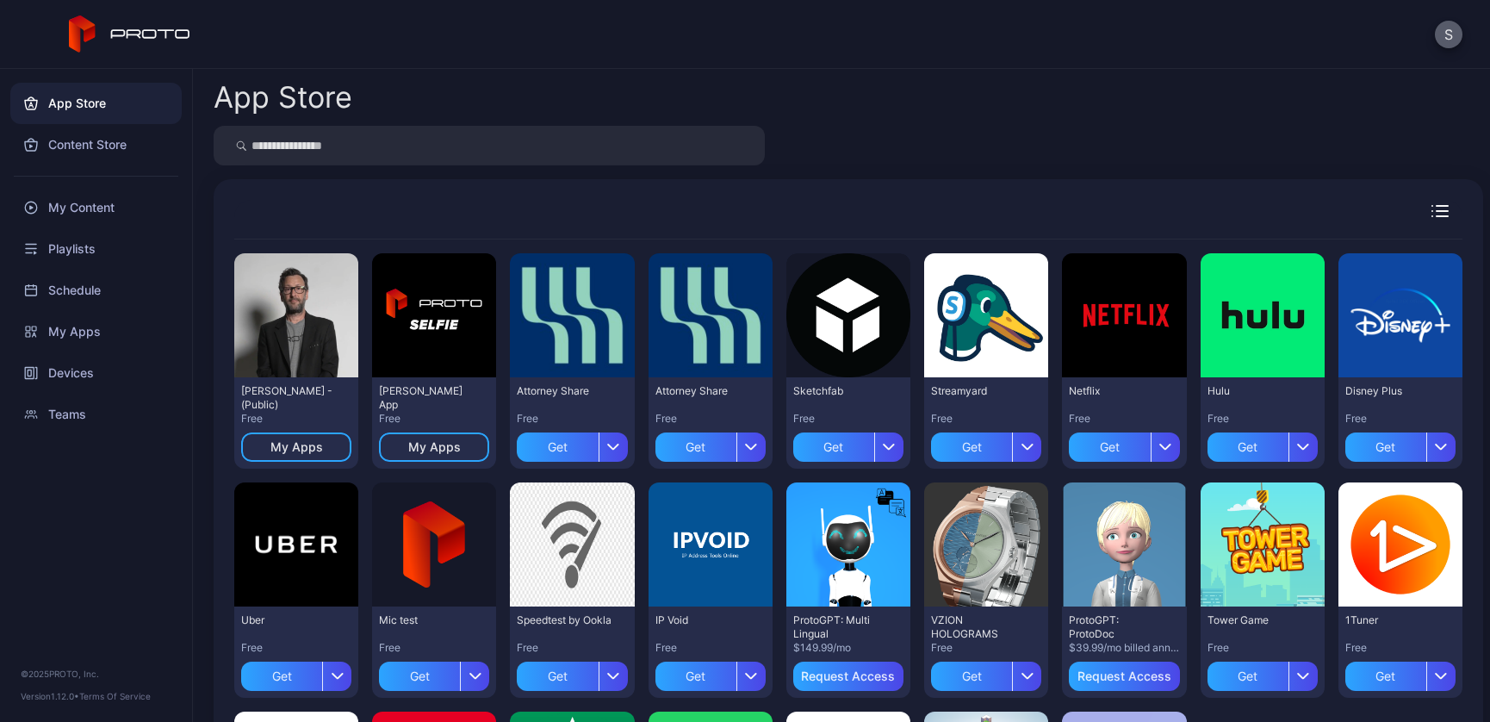 The width and height of the screenshot is (1490, 722). I want to click on div: IP Void, so click(703, 620).